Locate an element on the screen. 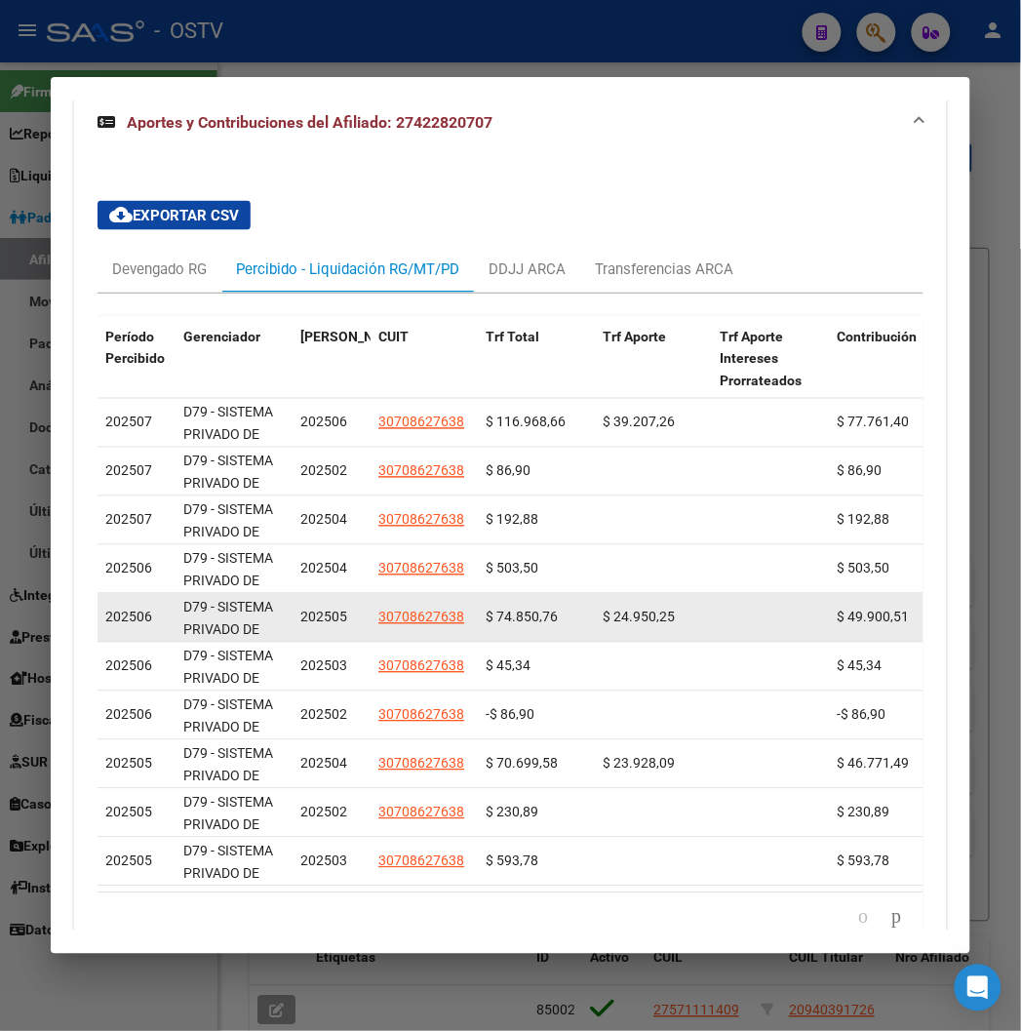 The image size is (1021, 1031). div: Open Intercom Messenger is located at coordinates (978, 988).